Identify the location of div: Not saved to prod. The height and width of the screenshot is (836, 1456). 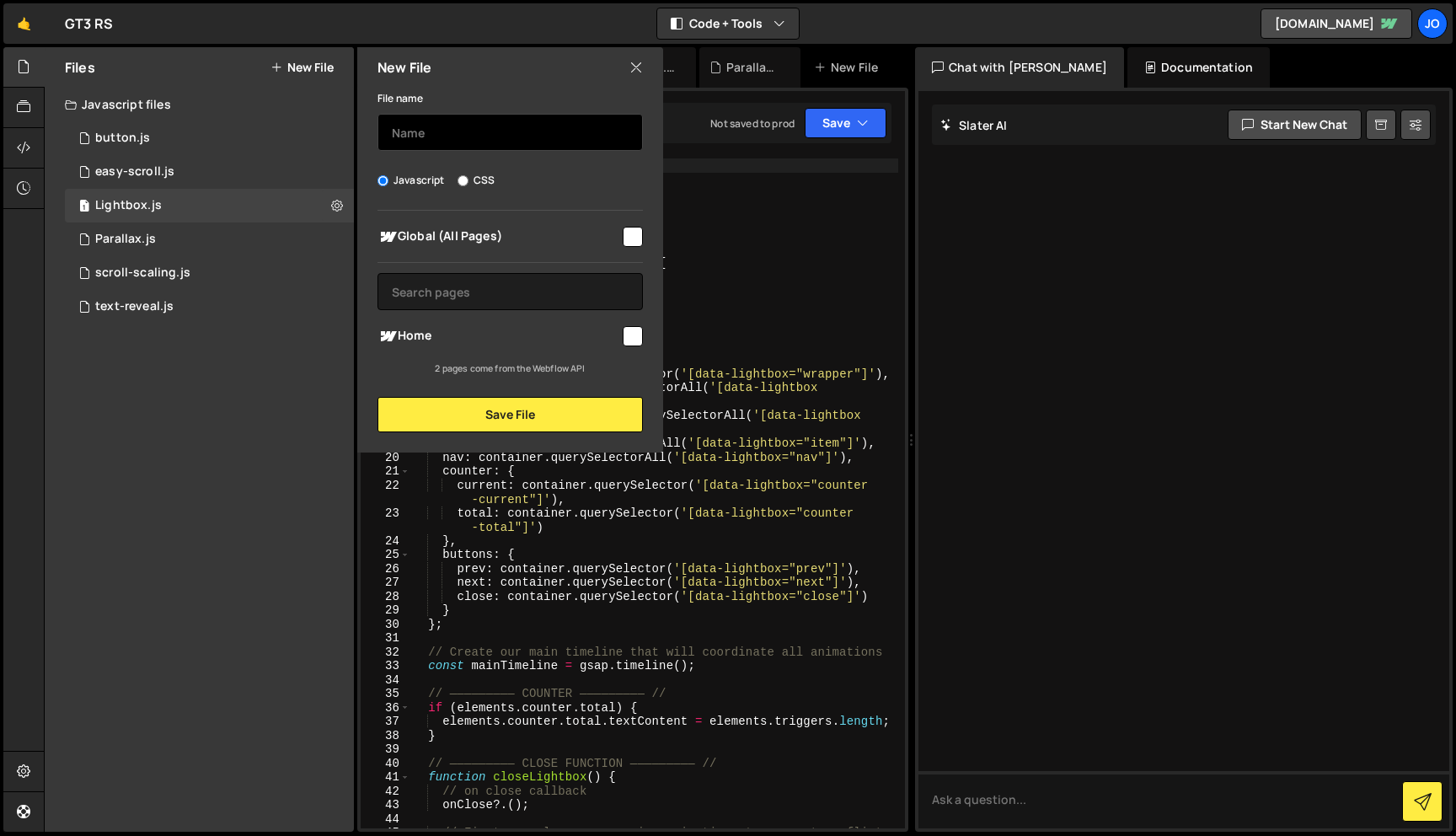
(753, 123).